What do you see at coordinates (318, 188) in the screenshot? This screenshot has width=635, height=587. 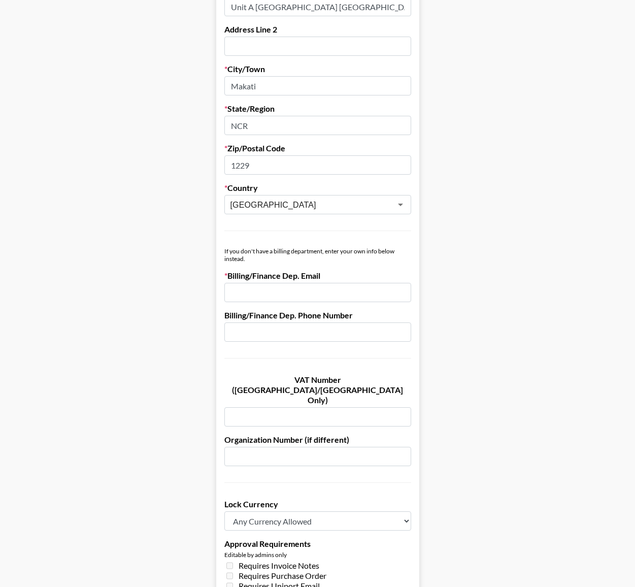 I see `label: Country` at bounding box center [318, 188].